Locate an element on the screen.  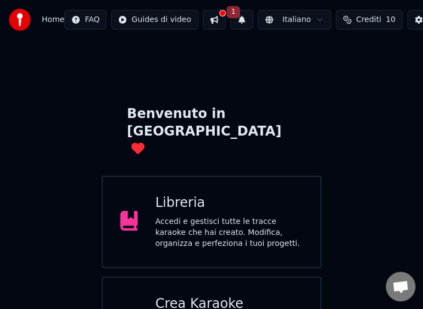
div: Accedi e gestisci tutte le tracce karaoke che hai creato. Modifica, organizza e perfeziona i tuoi... is located at coordinates (229, 233).